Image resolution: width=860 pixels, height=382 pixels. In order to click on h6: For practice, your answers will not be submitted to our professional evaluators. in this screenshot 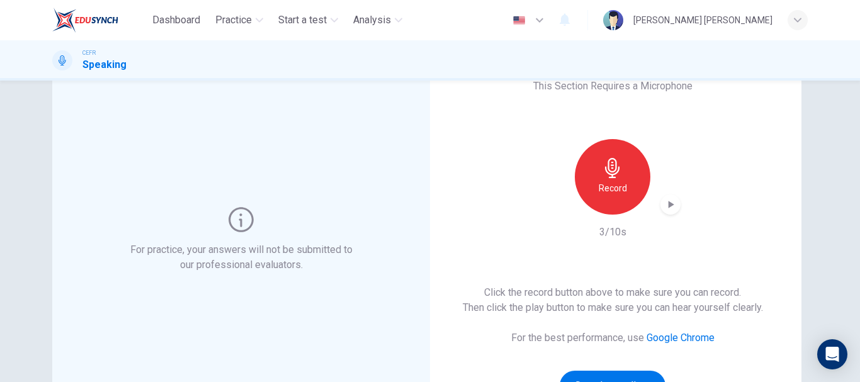, I will do `click(241, 257)`.